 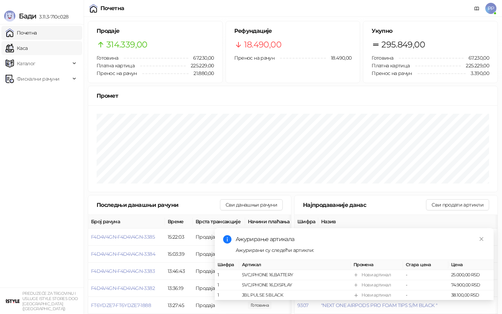 I want to click on th: Цена, so click(x=471, y=265).